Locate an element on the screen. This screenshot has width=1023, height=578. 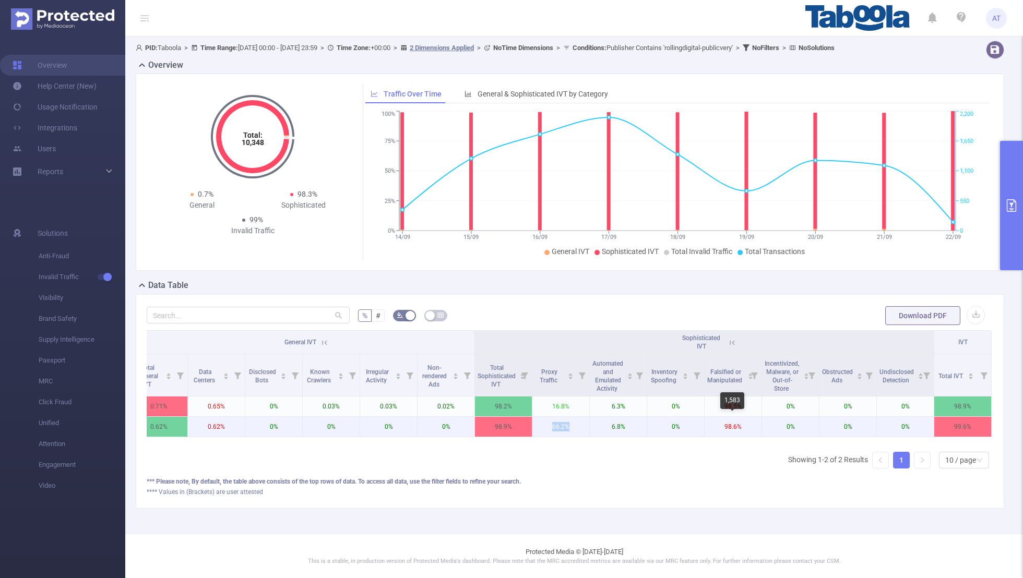
span: Attention is located at coordinates (82, 444).